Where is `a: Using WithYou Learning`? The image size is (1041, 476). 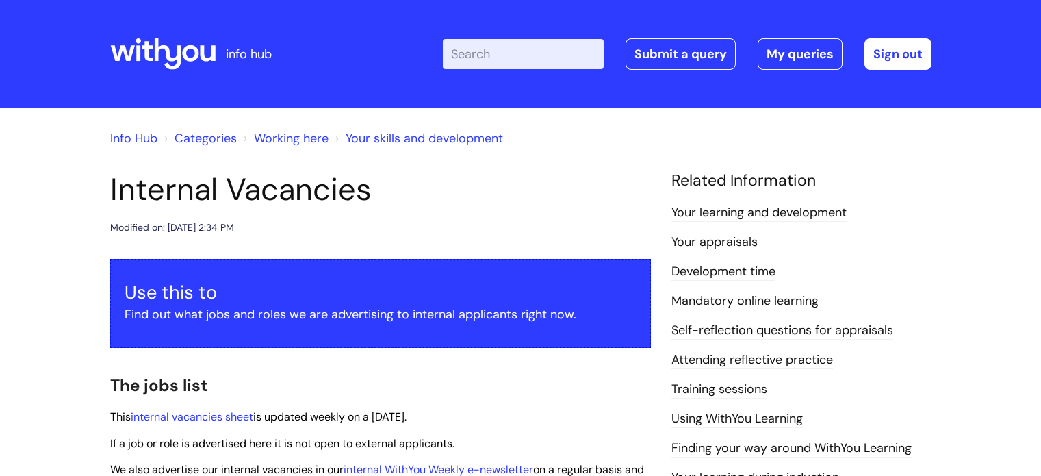 a: Using WithYou Learning is located at coordinates (737, 419).